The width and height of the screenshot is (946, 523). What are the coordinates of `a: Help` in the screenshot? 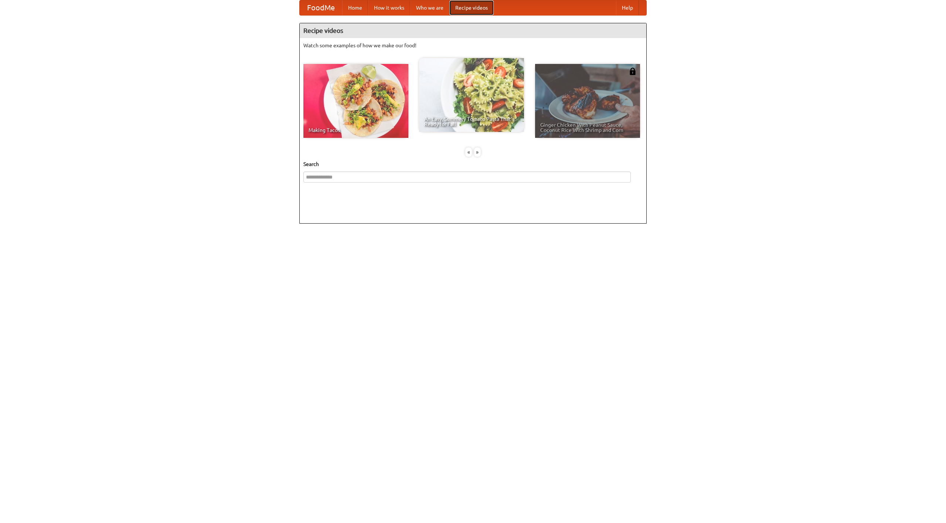 It's located at (628, 8).